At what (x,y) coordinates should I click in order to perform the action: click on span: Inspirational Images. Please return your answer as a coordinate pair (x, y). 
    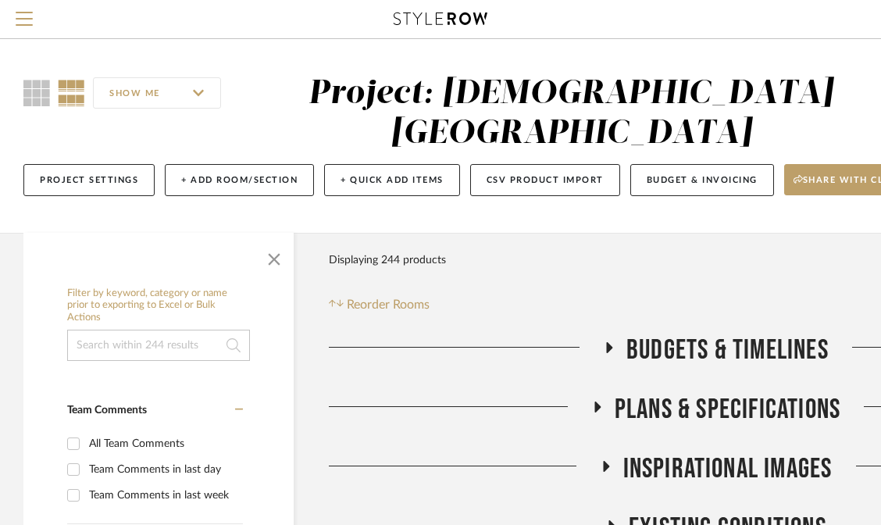
    Looking at the image, I should click on (728, 469).